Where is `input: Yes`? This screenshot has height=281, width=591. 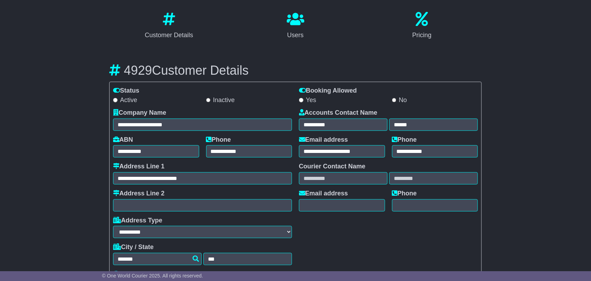
input: Yes is located at coordinates (301, 100).